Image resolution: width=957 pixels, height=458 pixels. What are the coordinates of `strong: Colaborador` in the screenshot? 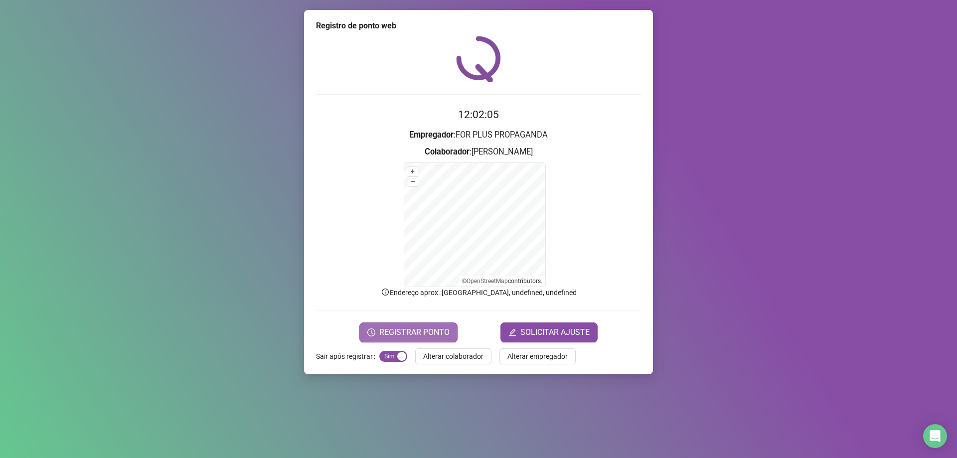 It's located at (447, 152).